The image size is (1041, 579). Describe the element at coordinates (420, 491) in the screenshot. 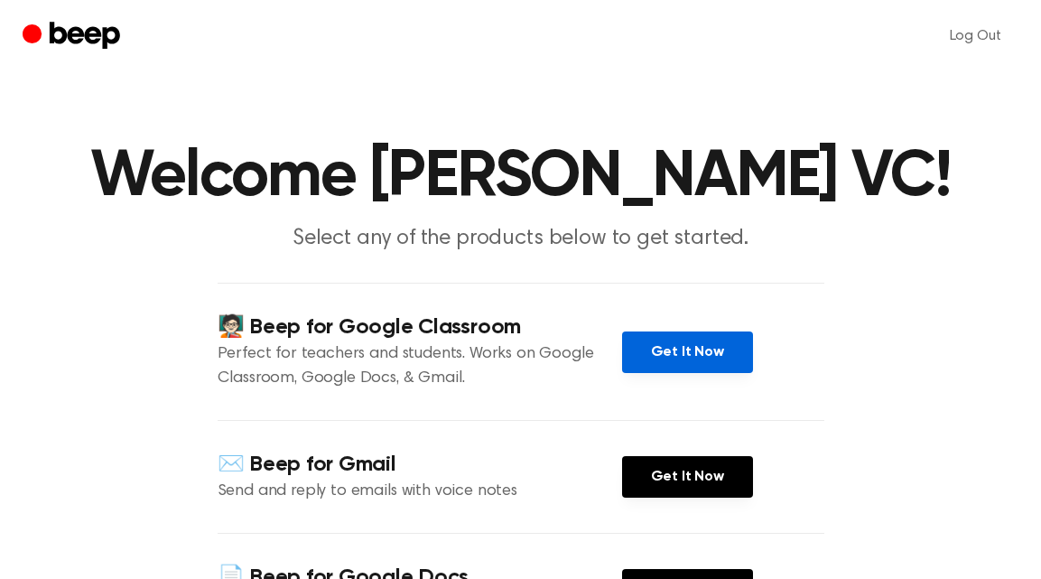

I see `p: Send and reply to emails with voice notes` at that location.